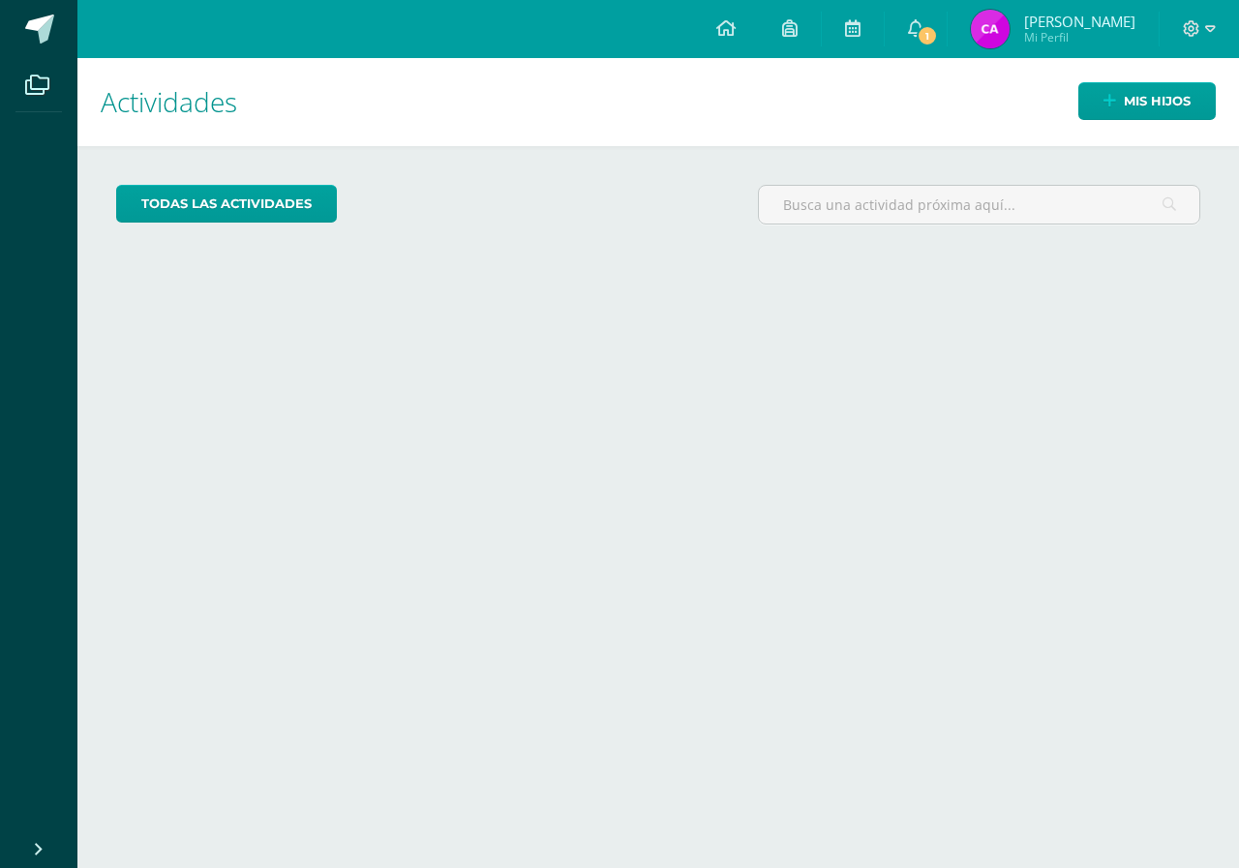 This screenshot has height=868, width=1239. Describe the element at coordinates (979, 204) in the screenshot. I see `input: Busca una actividad próxima aquí...` at that location.